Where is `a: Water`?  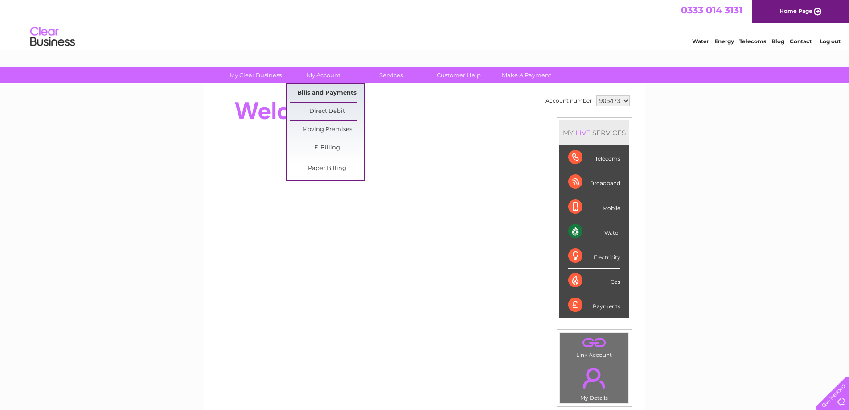 a: Water is located at coordinates (701, 41).